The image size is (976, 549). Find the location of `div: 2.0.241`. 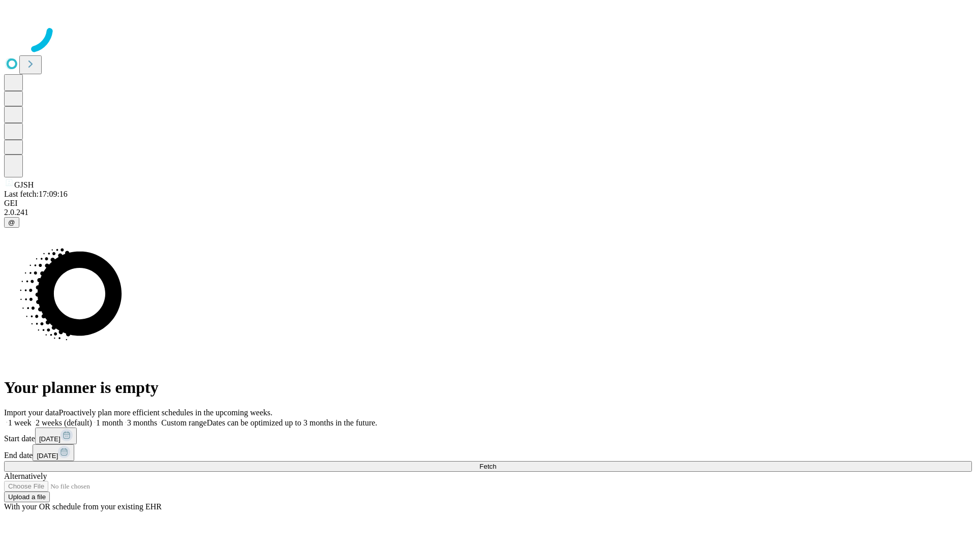

div: 2.0.241 is located at coordinates (488, 212).